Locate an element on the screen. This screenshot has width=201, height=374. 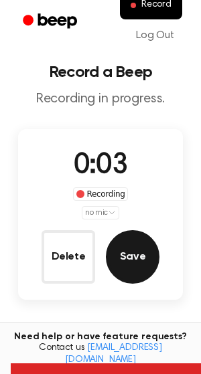
button: Delete Audio Record is located at coordinates (68, 257).